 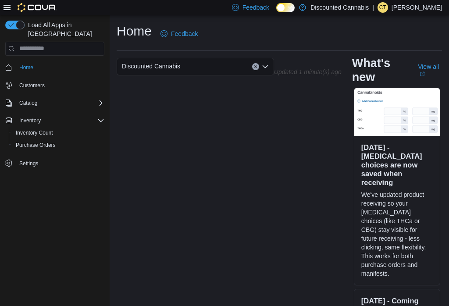 What do you see at coordinates (32, 85) in the screenshot?
I see `a: Customers` at bounding box center [32, 85].